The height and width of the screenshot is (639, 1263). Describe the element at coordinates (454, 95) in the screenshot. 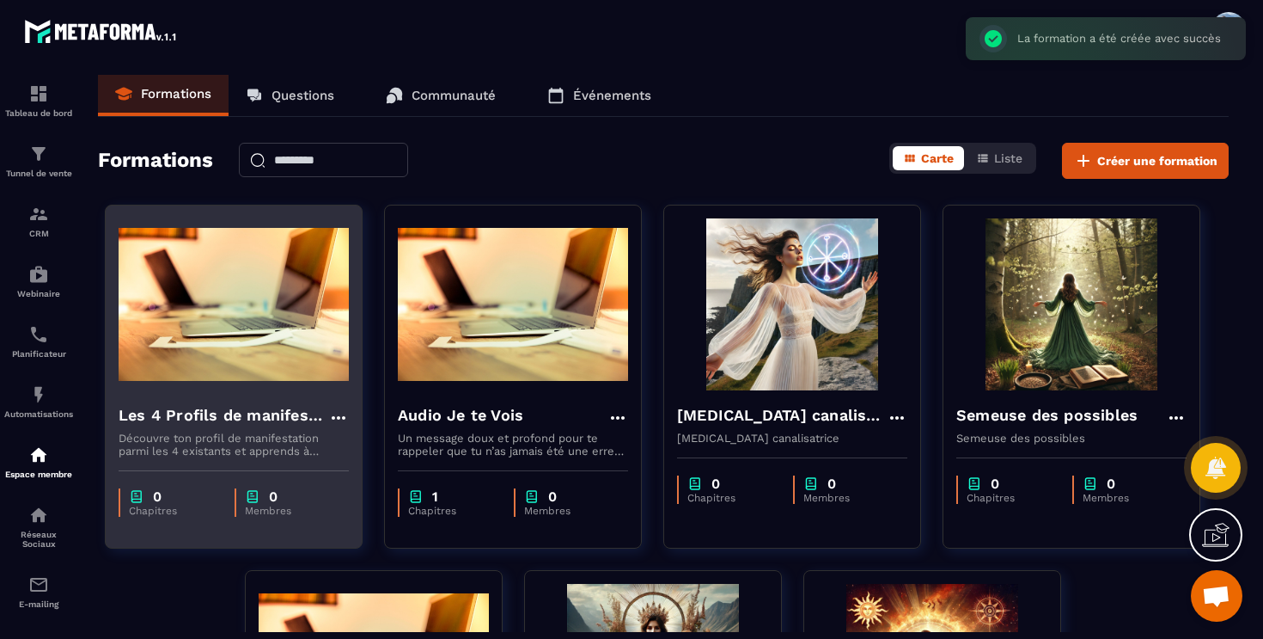

I see `p: Communauté` at that location.